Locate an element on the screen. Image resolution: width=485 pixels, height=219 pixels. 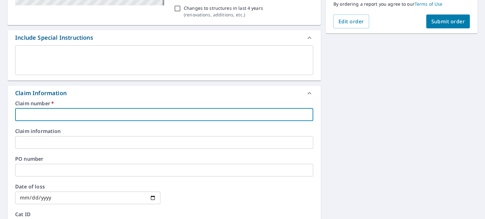
p: By ordering a report you agree to our is located at coordinates (401, 4).